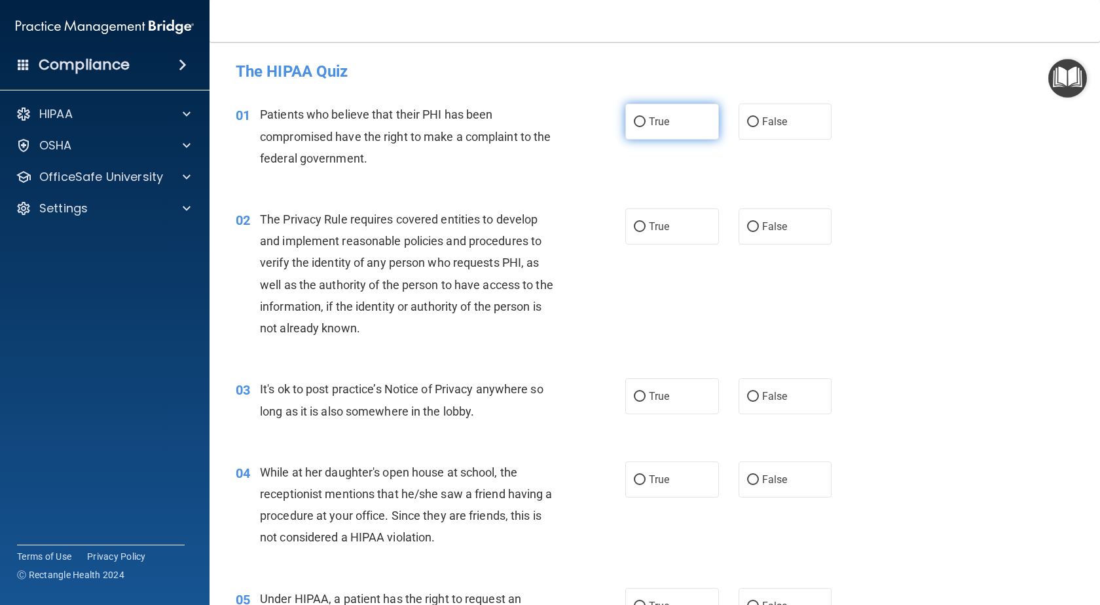 The width and height of the screenshot is (1100, 605). I want to click on p: HIPAA, so click(56, 114).